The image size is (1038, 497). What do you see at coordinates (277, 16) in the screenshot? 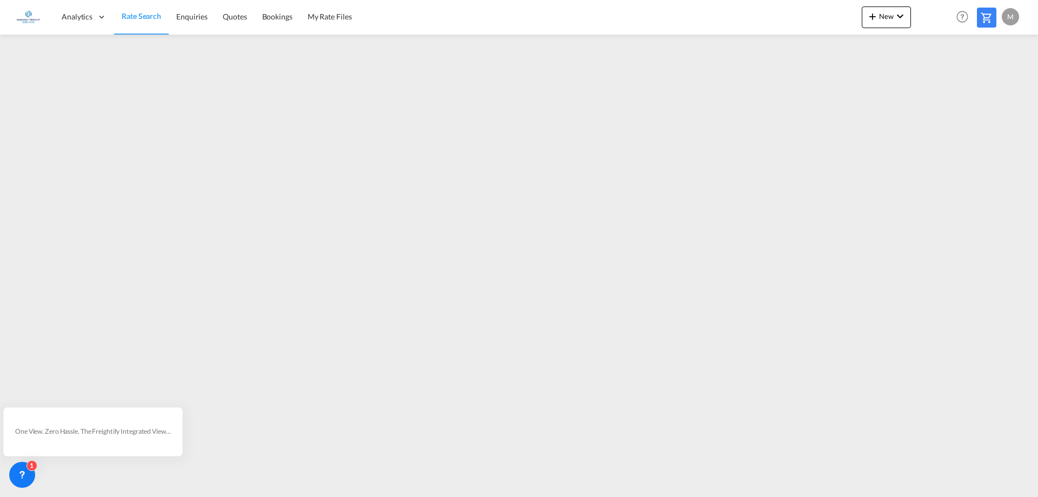
I see `span: Bookings` at bounding box center [277, 16].